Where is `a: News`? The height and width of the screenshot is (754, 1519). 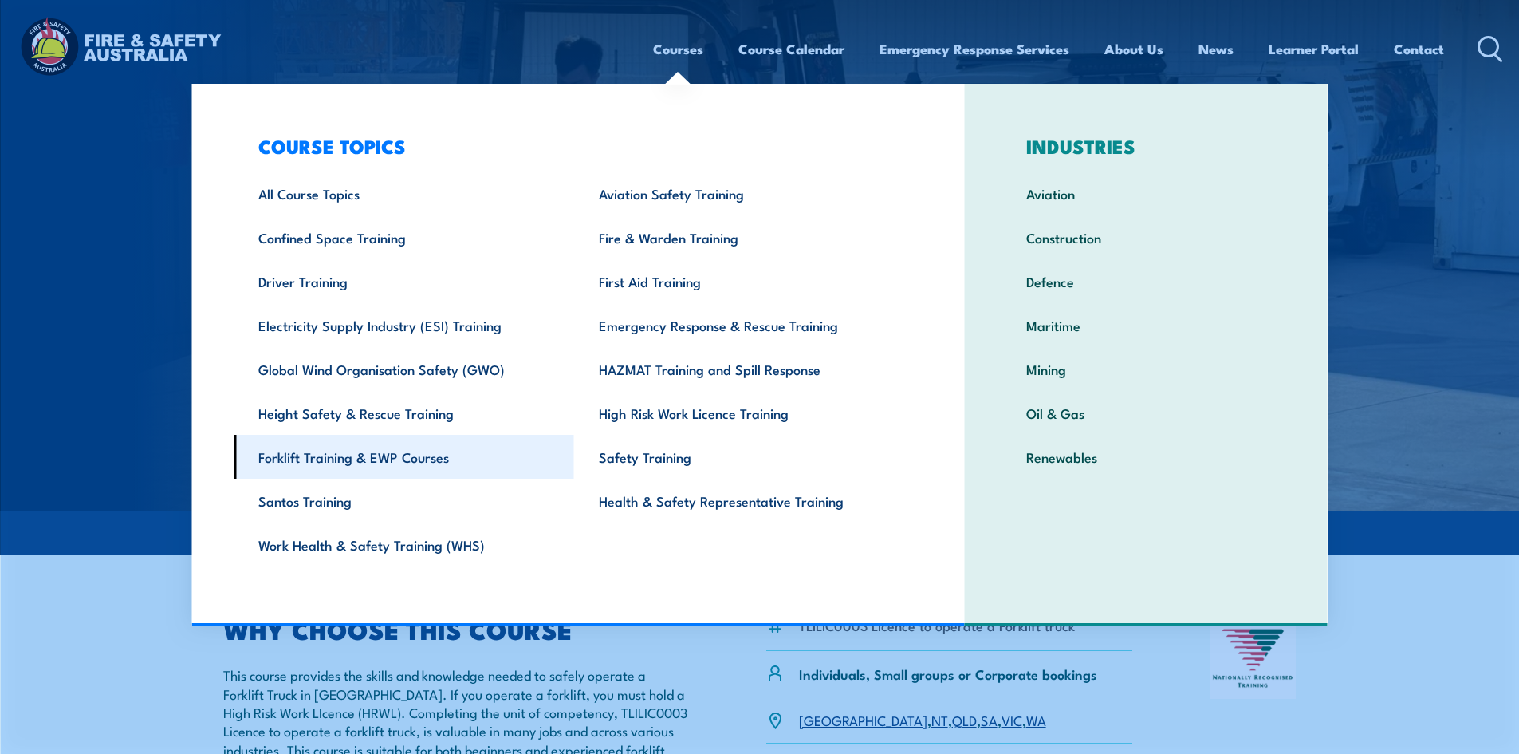
a: News is located at coordinates (1216, 49).